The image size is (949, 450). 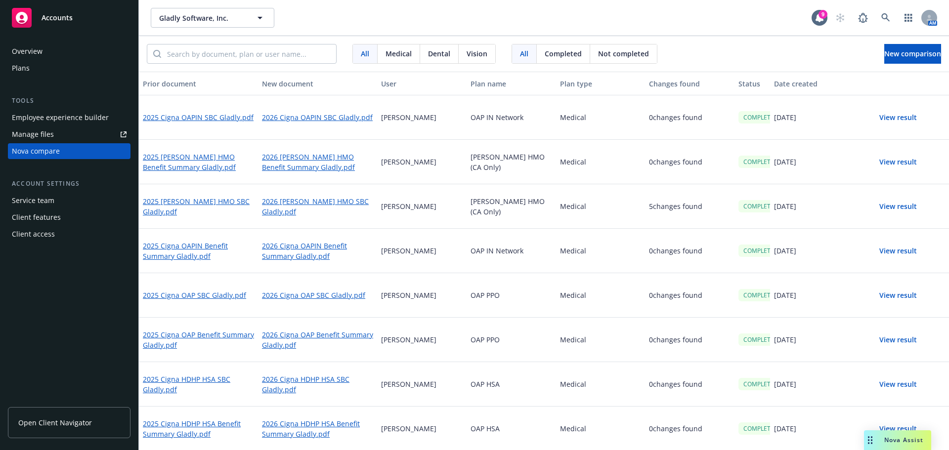 What do you see at coordinates (317, 429) in the screenshot?
I see `a: 2026 Cigna HDHP HSA Benefit Summary Gladly.pdf` at bounding box center [317, 429].